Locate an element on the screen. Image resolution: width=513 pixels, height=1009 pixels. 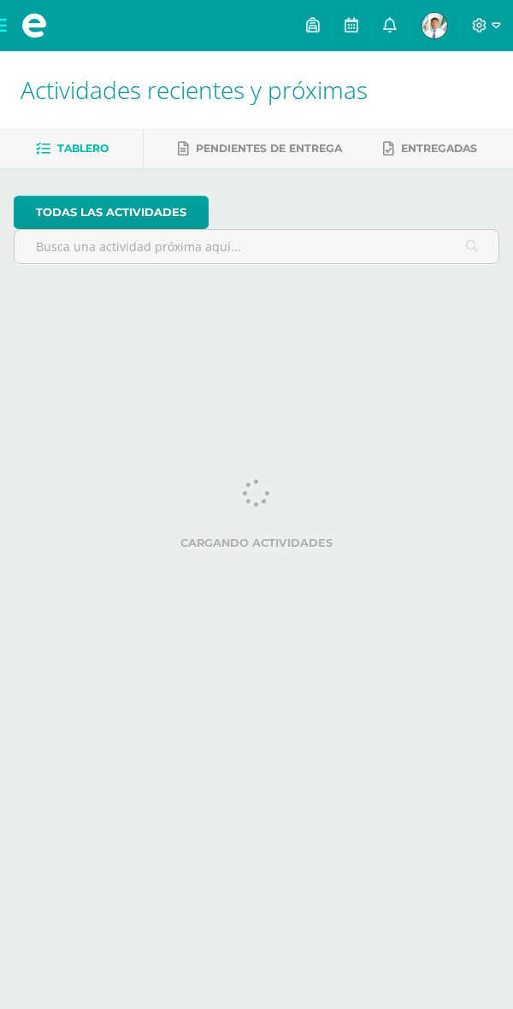
a: Pendientes de entrega is located at coordinates (260, 149).